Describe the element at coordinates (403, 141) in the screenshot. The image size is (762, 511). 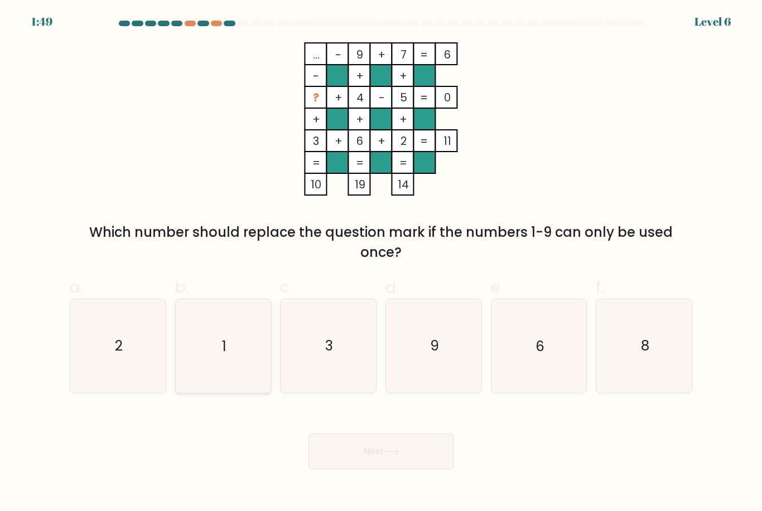
I see `tspan: 2` at that location.